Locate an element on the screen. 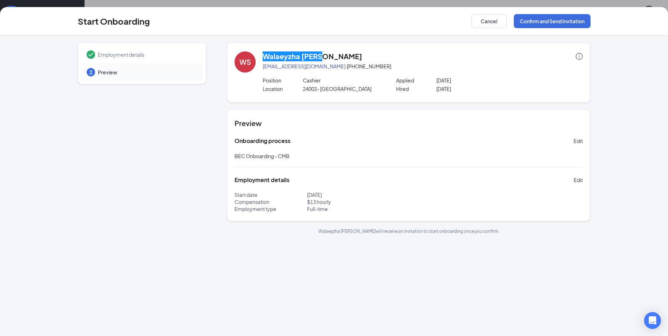 Image resolution: width=668 pixels, height=336 pixels. p: Full-time is located at coordinates (358, 209).